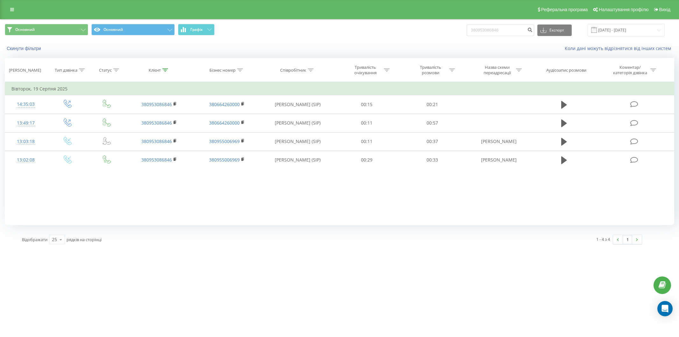  What do you see at coordinates (84, 239) in the screenshot?
I see `span: рядків на сторінці` at bounding box center [84, 239].